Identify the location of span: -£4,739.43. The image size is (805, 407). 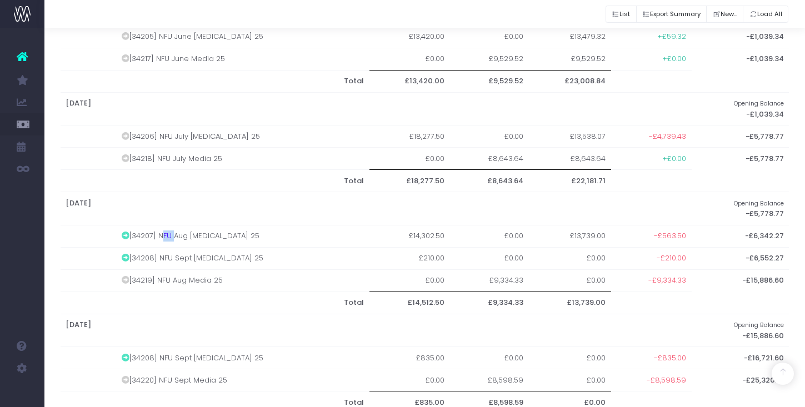
(667, 137).